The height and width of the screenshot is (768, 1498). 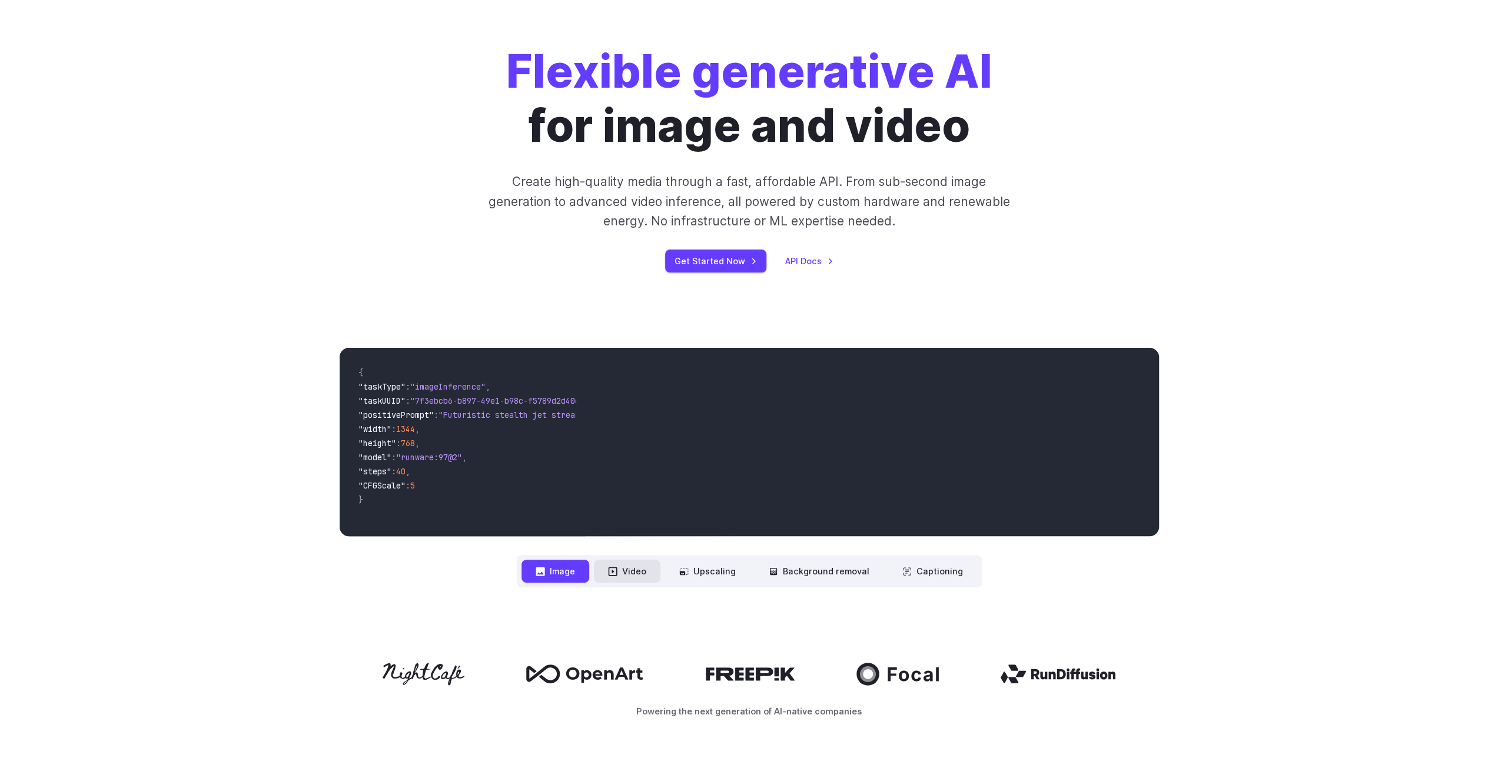 What do you see at coordinates (413, 486) in the screenshot?
I see `span: 5` at bounding box center [413, 486].